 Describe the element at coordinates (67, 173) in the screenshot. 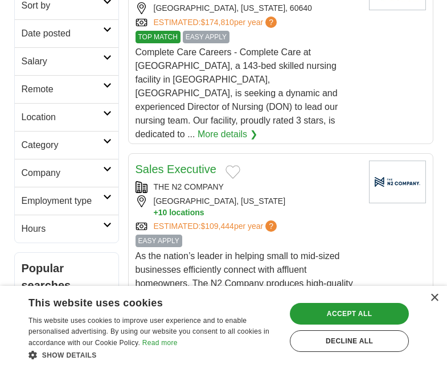

I see `a: Company` at that location.